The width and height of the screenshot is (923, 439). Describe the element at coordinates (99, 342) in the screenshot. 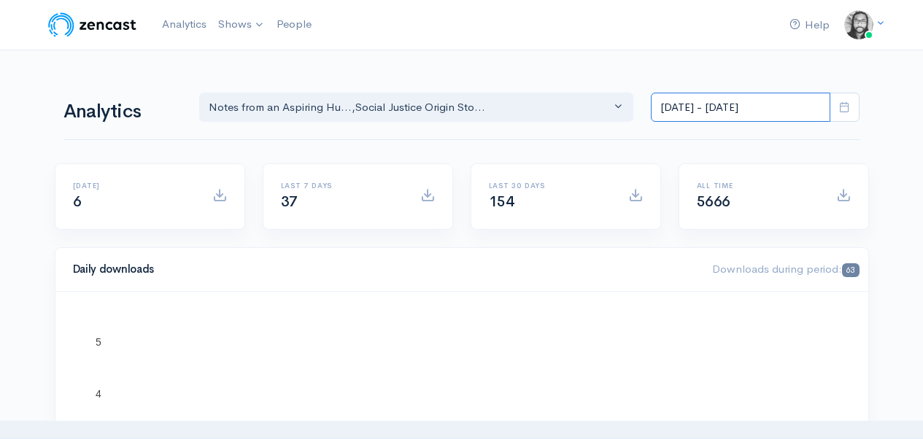

I see `text: 5` at that location.